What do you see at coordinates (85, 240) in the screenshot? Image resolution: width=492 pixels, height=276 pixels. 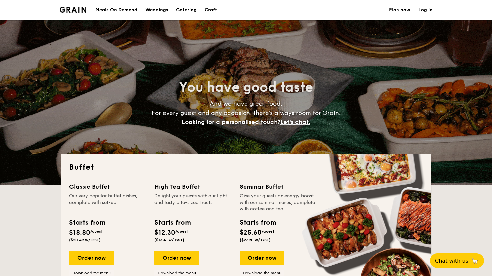 I see `span: ($20.49 w/ GST)` at bounding box center [85, 240].